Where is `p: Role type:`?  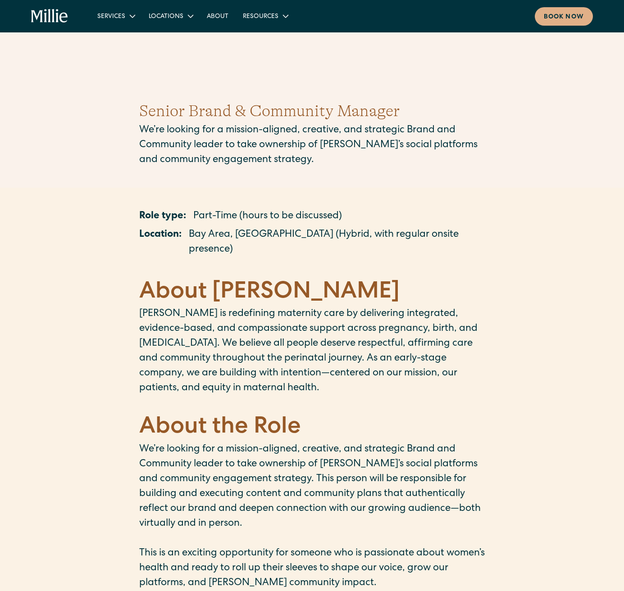
p: Role type: is located at coordinates (163, 217).